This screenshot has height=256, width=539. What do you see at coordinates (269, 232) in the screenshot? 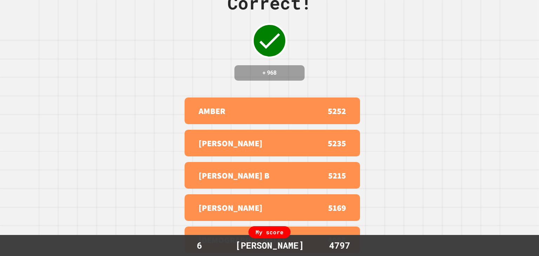
I see `div: My score` at bounding box center [269, 232].